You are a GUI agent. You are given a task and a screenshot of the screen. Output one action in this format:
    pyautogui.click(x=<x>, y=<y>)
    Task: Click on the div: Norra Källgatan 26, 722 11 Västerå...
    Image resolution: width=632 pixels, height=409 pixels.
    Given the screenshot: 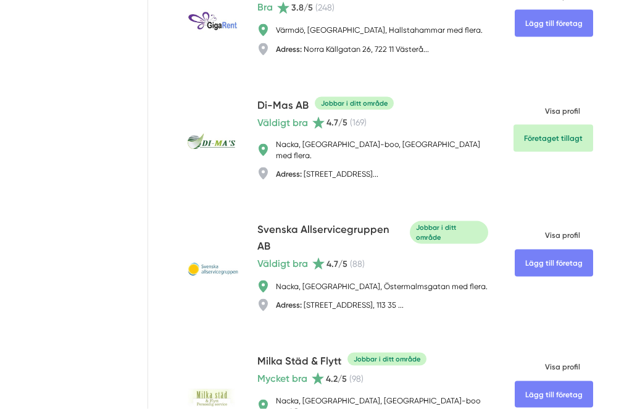 What is the action you would take?
    pyautogui.click(x=353, y=49)
    